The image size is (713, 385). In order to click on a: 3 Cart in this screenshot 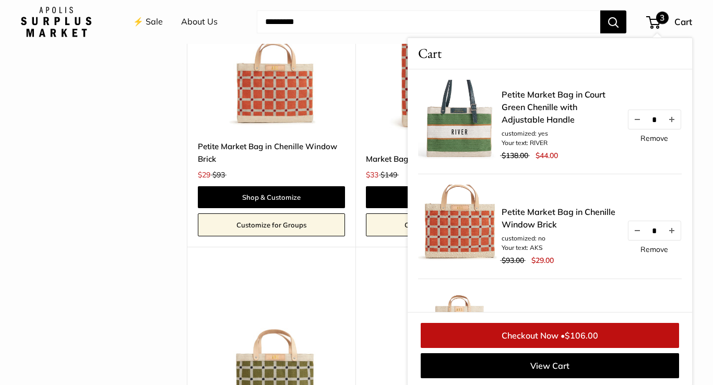, I will do `click(670, 22)`.